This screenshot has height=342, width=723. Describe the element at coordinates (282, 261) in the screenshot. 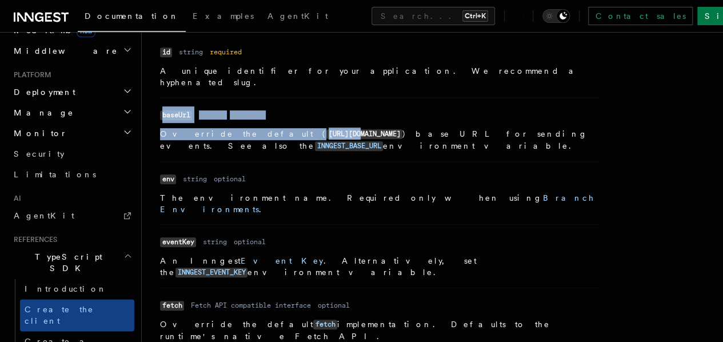

I see `a: Event Key` at that location.